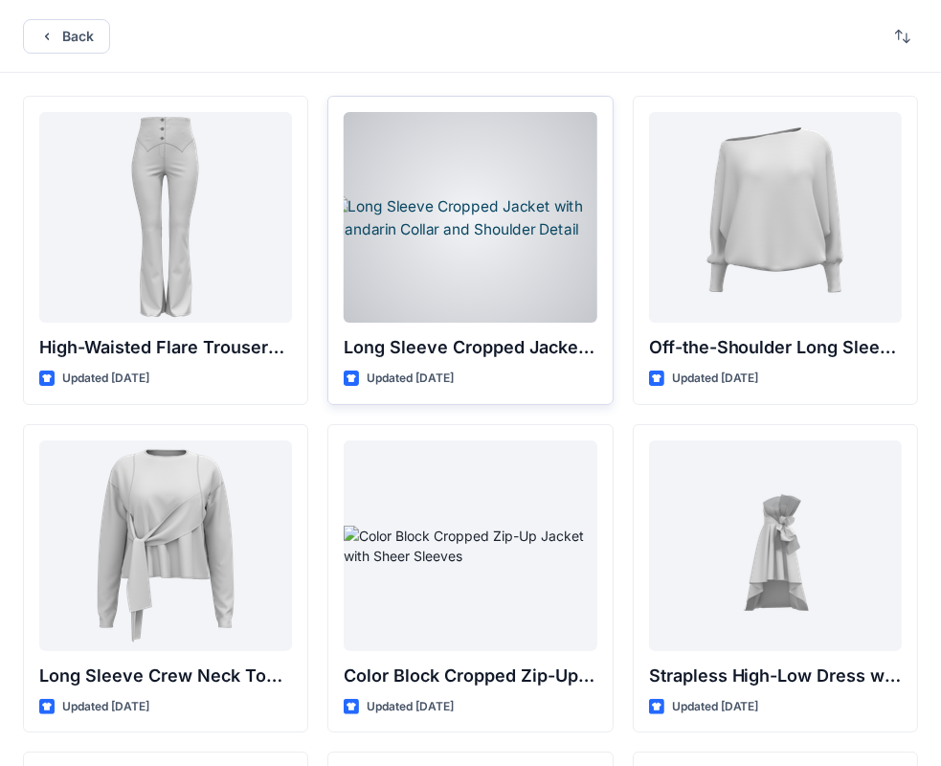 Image resolution: width=941 pixels, height=766 pixels. What do you see at coordinates (775, 347) in the screenshot?
I see `p: Off-the-Shoulder Long Sleeve Top` at bounding box center [775, 347].